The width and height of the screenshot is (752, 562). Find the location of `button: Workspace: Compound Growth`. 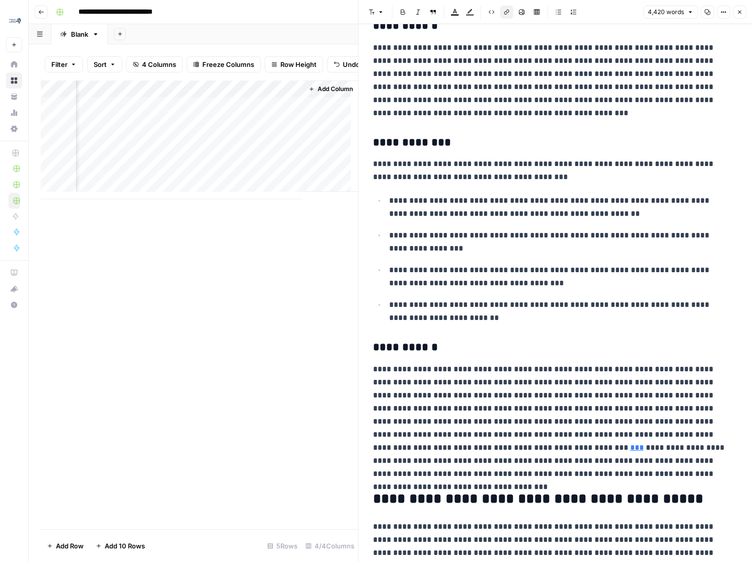

button: Workspace: Compound Growth is located at coordinates (14, 21).